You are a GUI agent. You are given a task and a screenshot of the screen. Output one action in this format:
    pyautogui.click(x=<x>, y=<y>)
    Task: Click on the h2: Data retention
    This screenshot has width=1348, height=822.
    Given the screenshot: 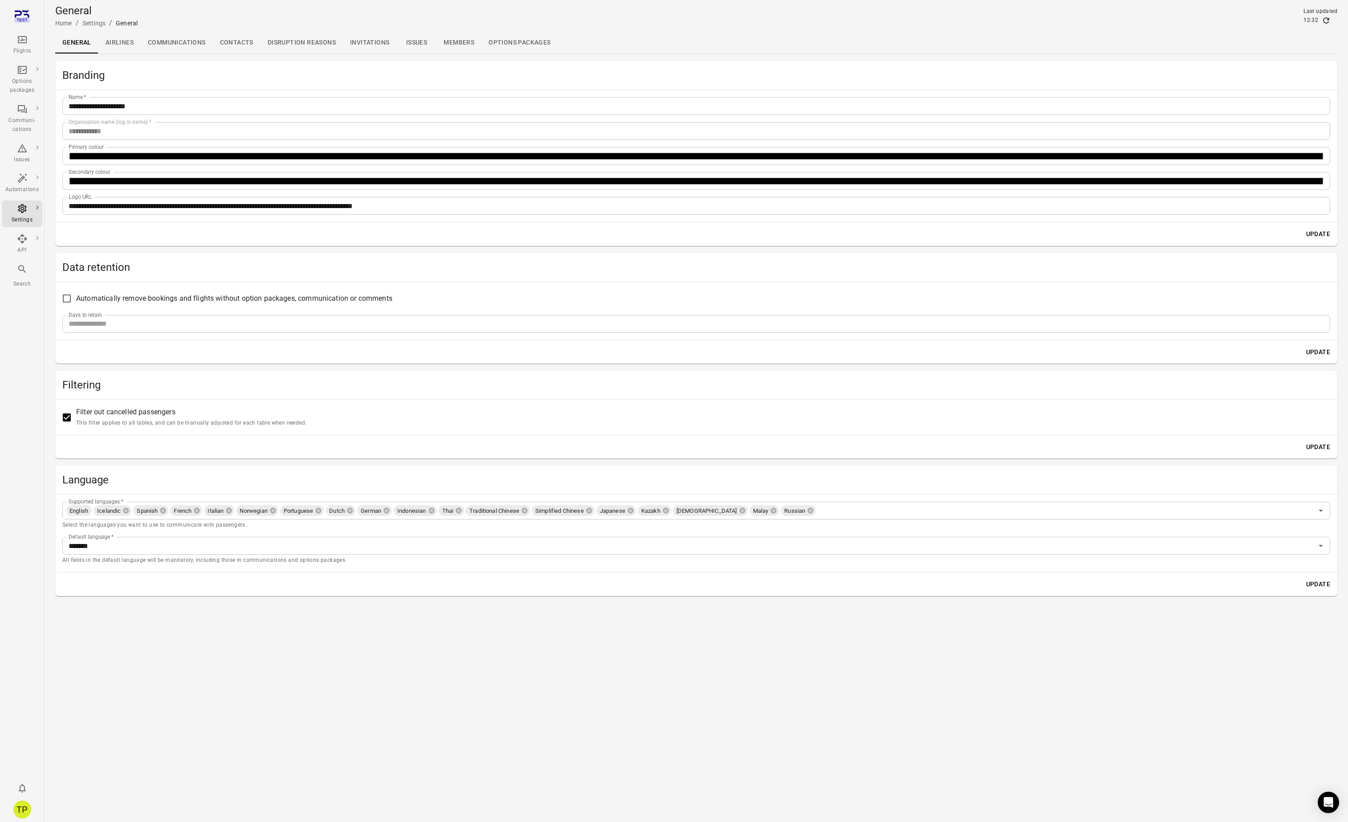 What is the action you would take?
    pyautogui.click(x=696, y=267)
    